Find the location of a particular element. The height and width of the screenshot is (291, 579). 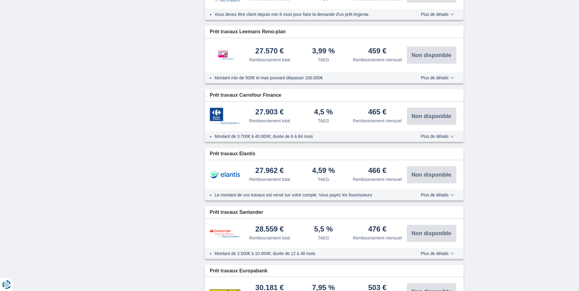

img: pret personnel Santander is located at coordinates (225, 233).